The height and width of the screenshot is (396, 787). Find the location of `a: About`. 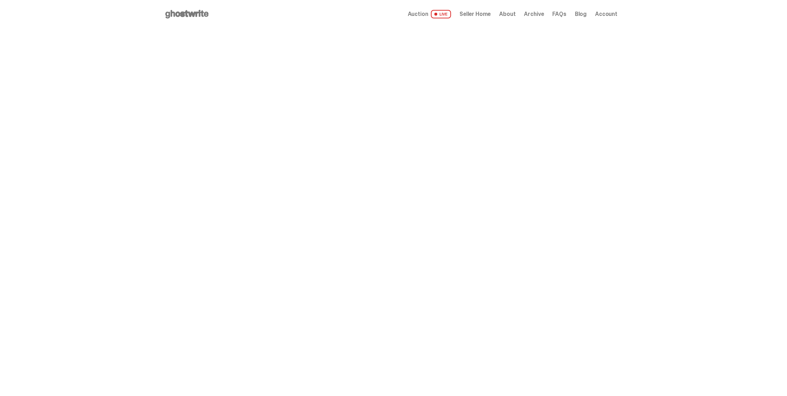

a: About is located at coordinates (507, 14).